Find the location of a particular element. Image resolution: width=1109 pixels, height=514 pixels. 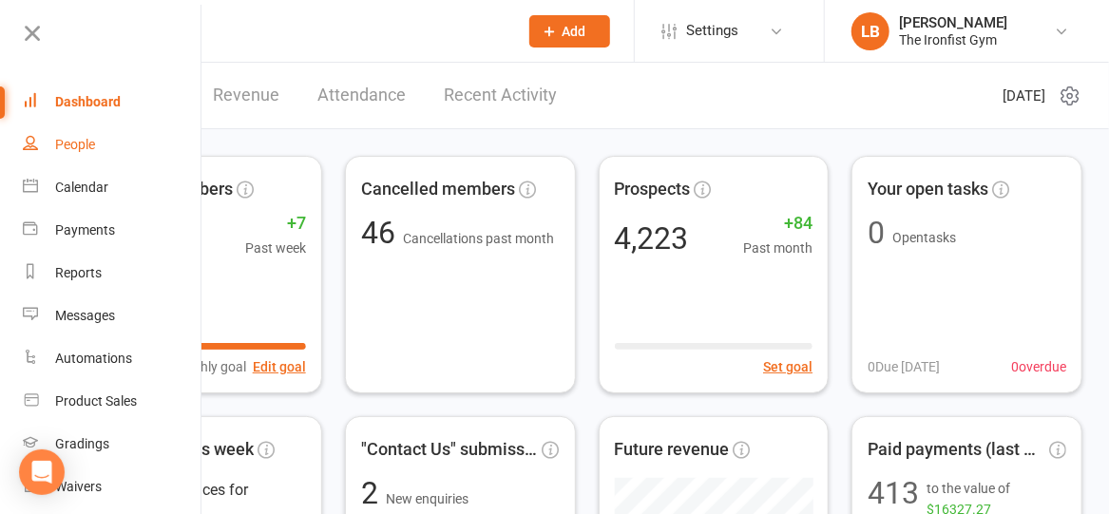

button: Add is located at coordinates (569, 31).